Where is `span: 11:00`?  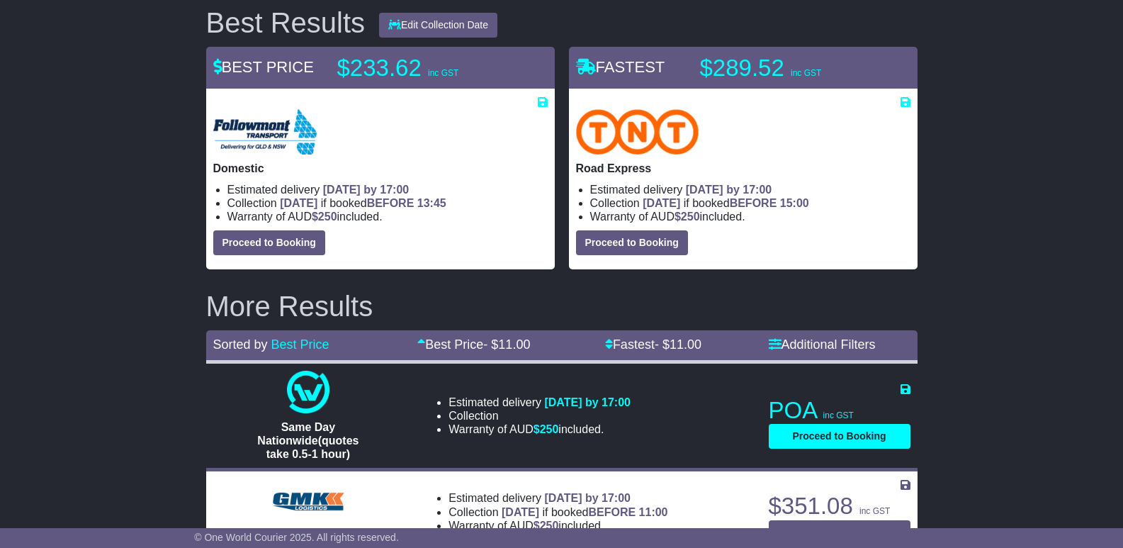
span: 11:00 is located at coordinates (653, 512).